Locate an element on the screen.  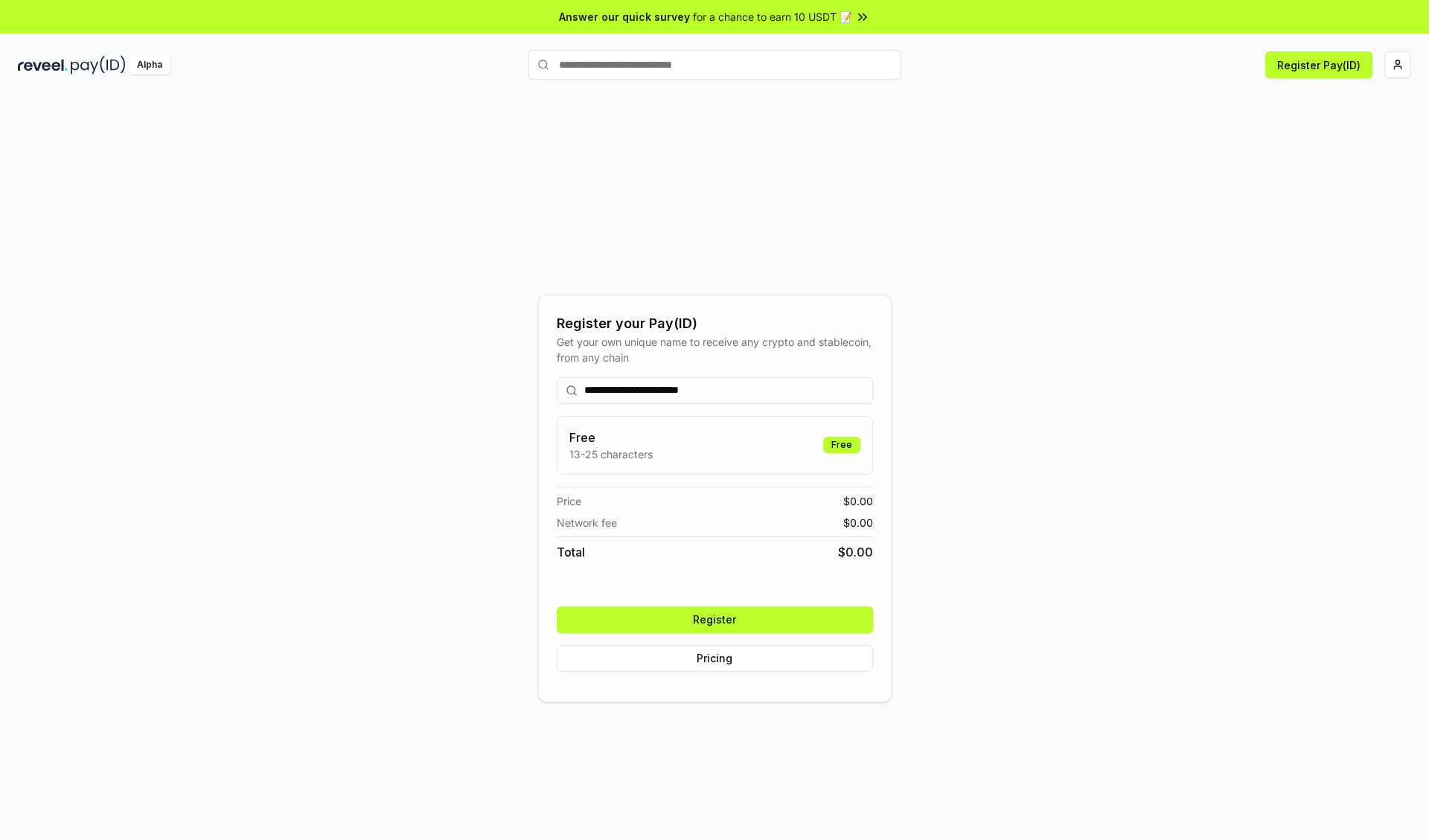
div: Alpha is located at coordinates (150, 64).